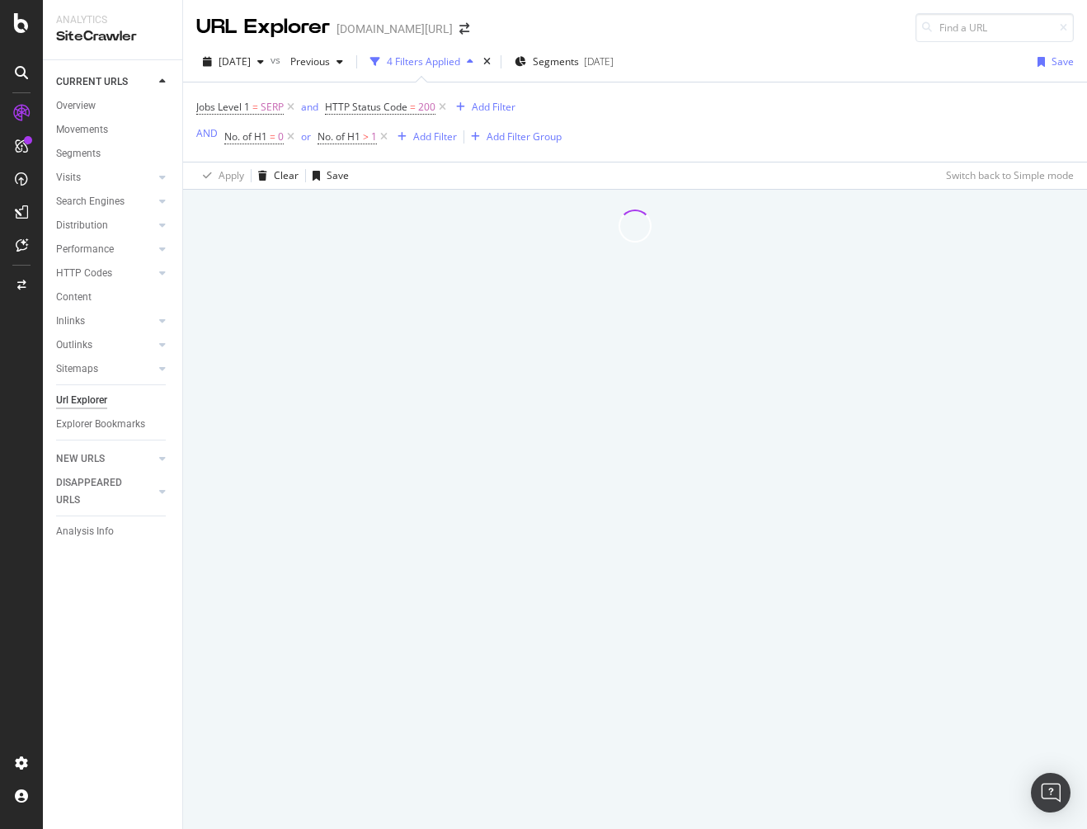 The height and width of the screenshot is (829, 1087). Describe the element at coordinates (366, 106) in the screenshot. I see `span: HTTP Status Code` at that location.